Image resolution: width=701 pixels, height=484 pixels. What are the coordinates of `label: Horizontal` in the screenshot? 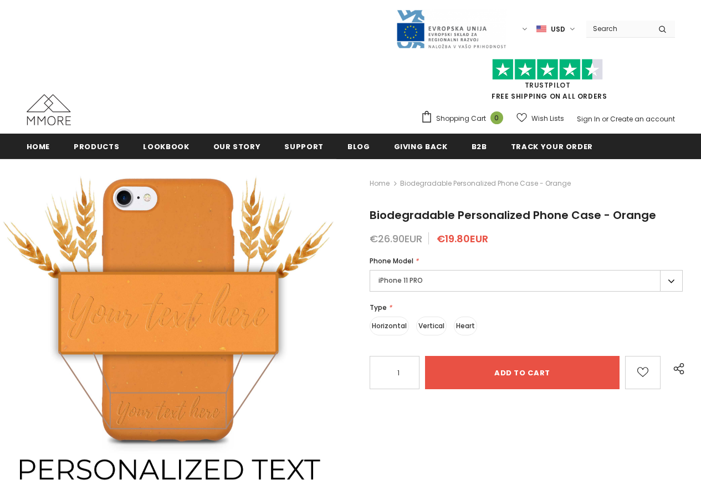 It's located at (389, 326).